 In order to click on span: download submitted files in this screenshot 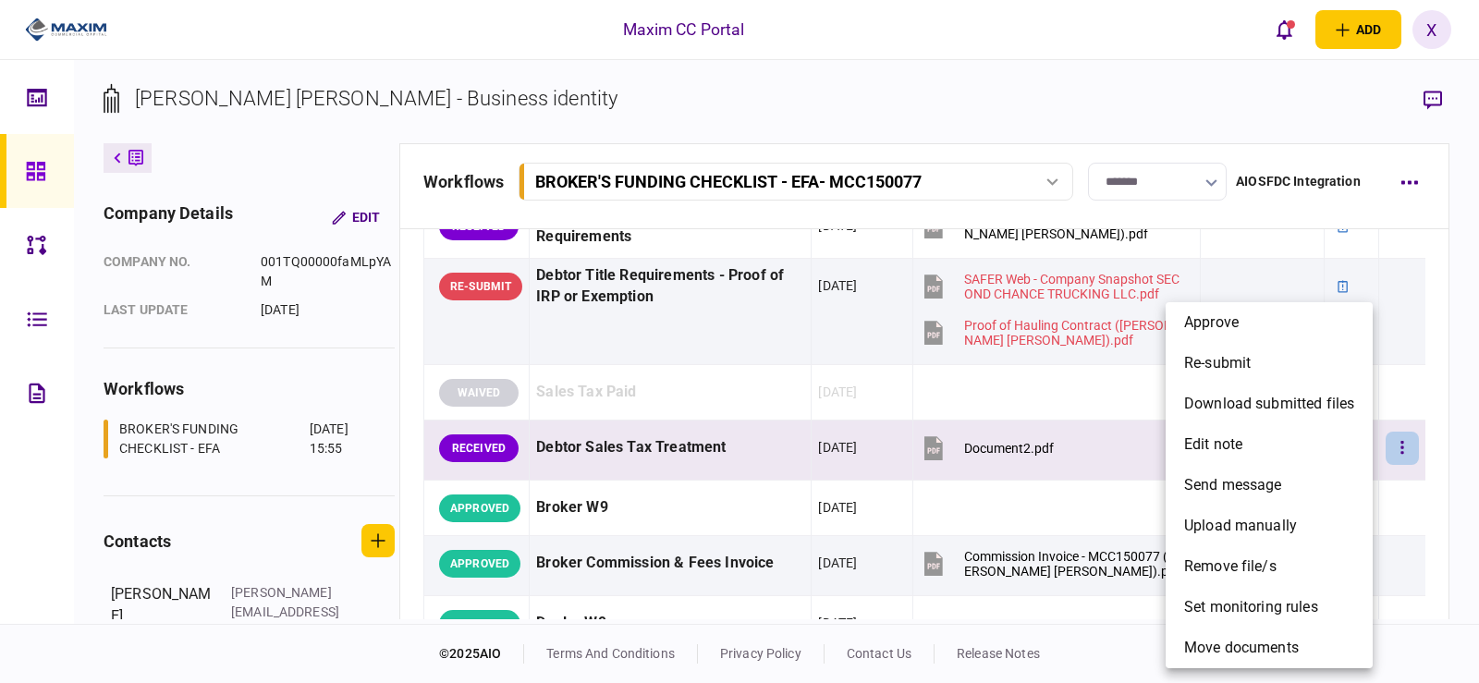, I will do `click(1269, 404)`.